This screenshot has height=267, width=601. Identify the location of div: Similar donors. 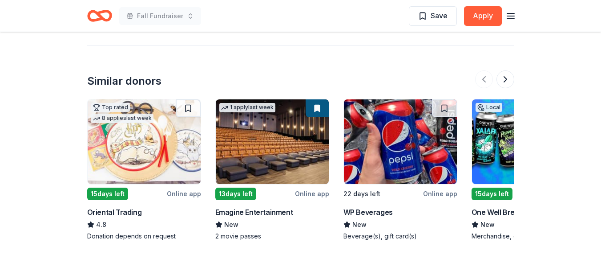
(124, 81).